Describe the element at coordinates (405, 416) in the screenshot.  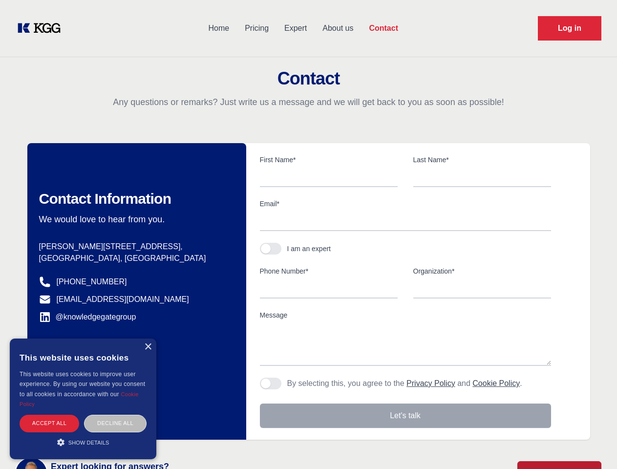
I see `button: Let's talk` at that location.